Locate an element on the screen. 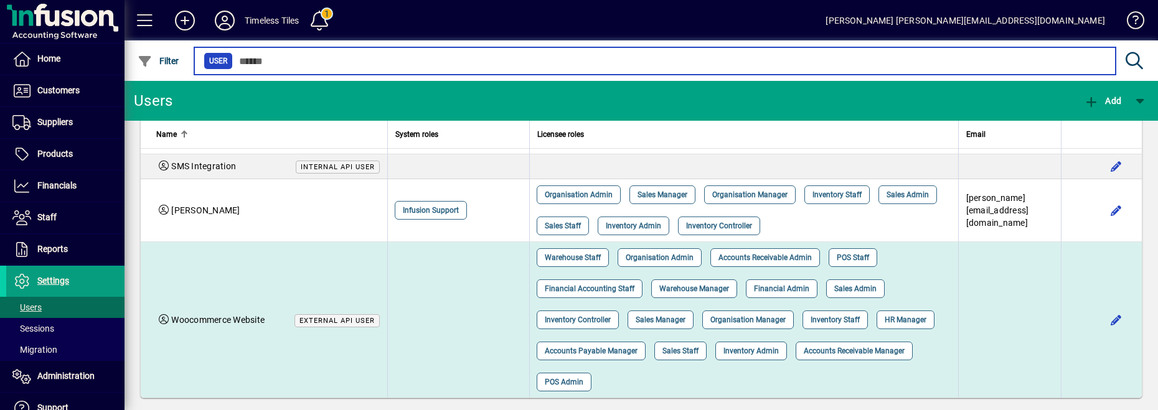  span: POS Admin is located at coordinates (564, 382).